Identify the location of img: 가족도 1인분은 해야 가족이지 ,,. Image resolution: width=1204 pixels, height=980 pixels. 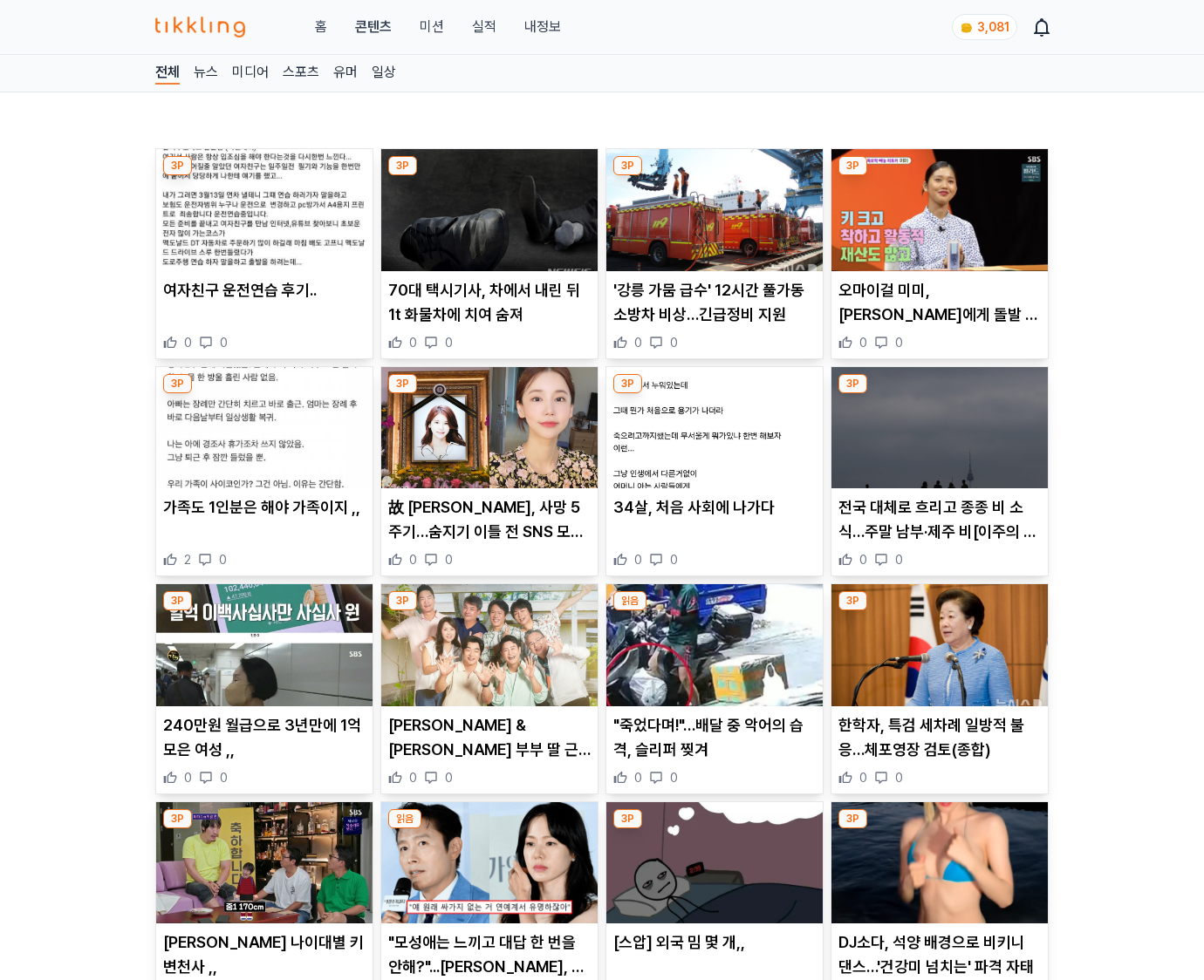
(264, 428).